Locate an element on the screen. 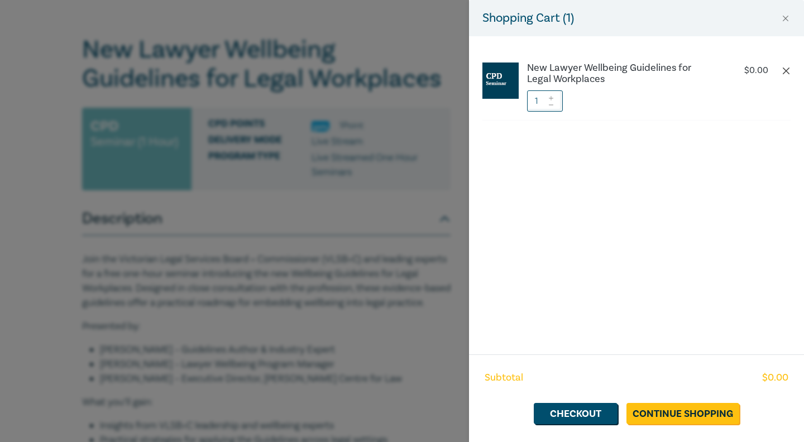  h6: New Lawyer Wellbeing Guidelines for Legal Workplaces is located at coordinates (620, 74).